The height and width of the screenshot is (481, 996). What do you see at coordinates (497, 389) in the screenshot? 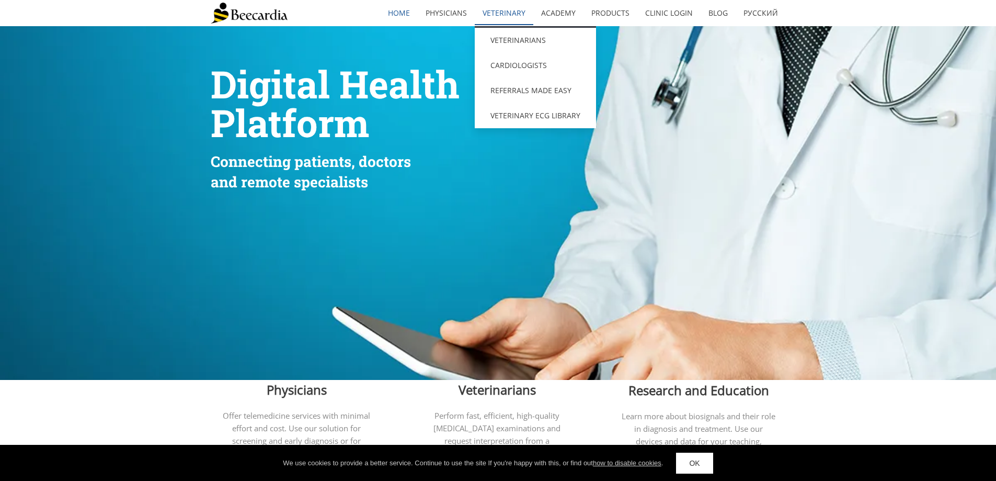
I see `span: Veterinarians` at bounding box center [497, 389].